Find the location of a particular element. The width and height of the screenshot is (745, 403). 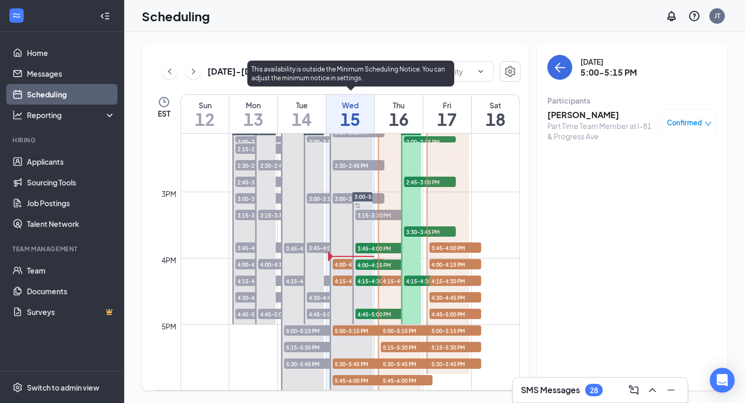

h1: 13 is located at coordinates (253, 119).